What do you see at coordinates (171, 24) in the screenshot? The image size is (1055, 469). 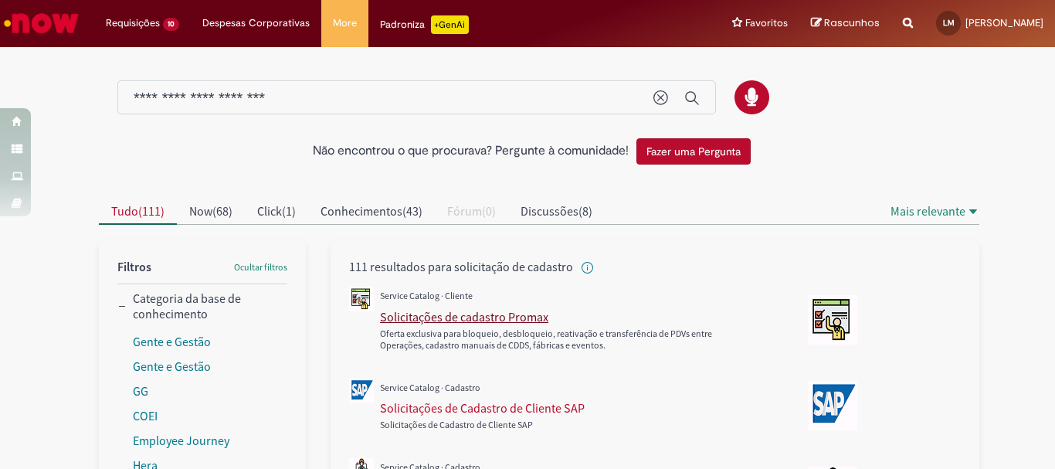 I see `span: 10` at bounding box center [171, 24].